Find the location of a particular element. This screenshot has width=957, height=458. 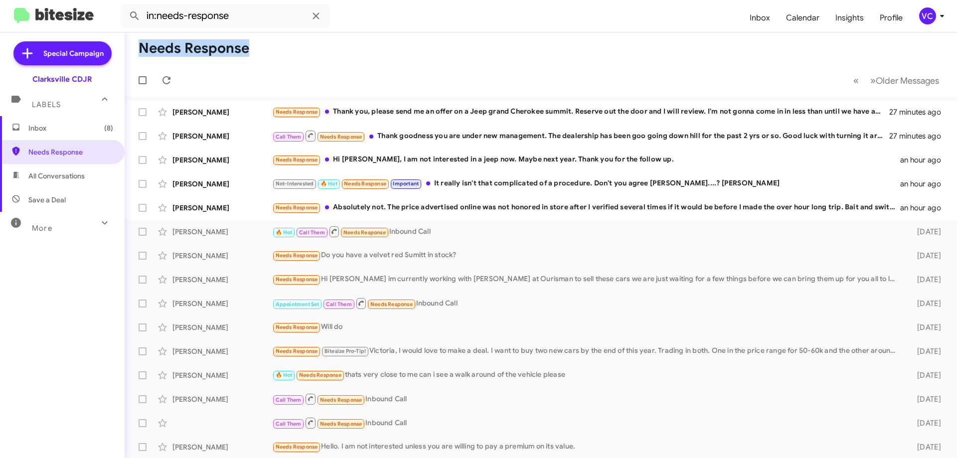

a: Inbox is located at coordinates (759, 18).